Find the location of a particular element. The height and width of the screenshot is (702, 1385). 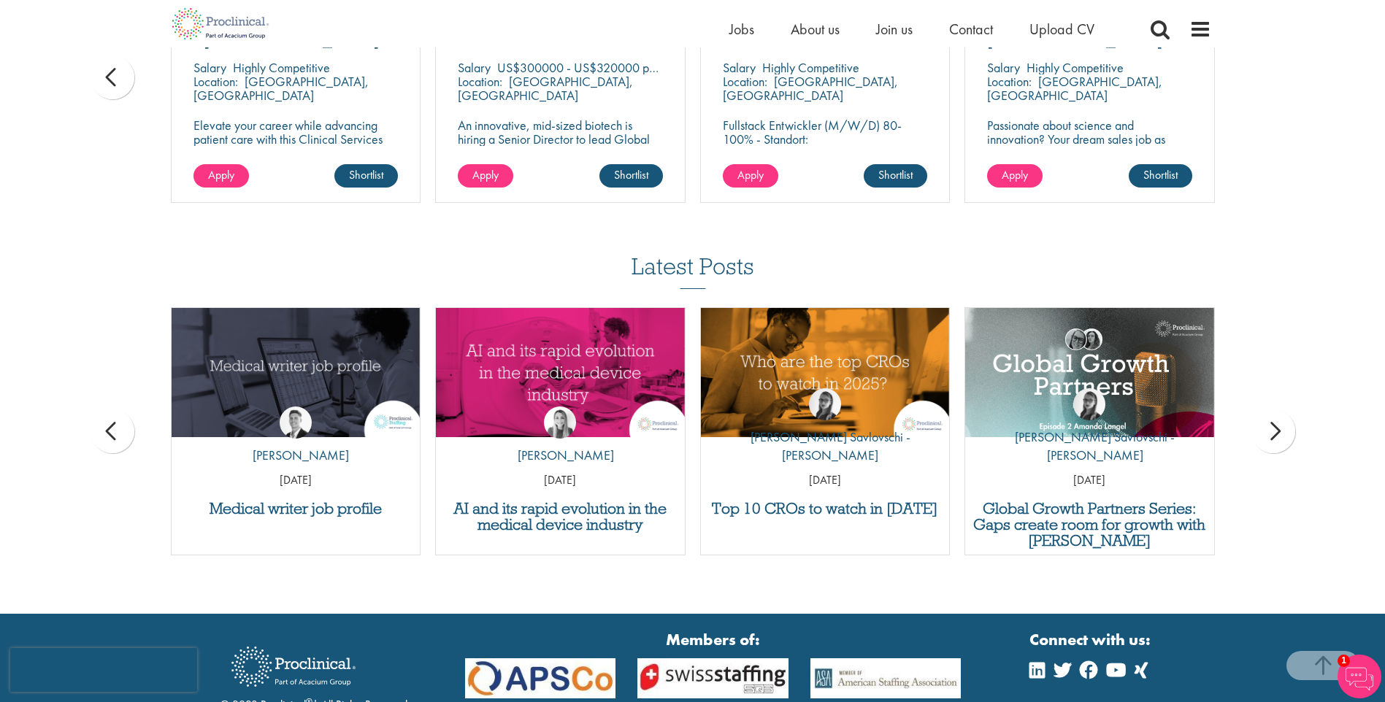

p: Passionate about science and innovation? Your dream sales job as Territory Manager awaits! is located at coordinates (1089, 139).